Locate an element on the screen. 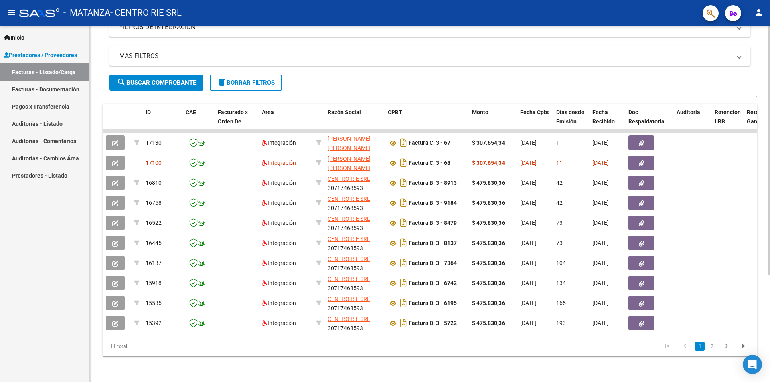 The image size is (770, 382). span: 16445 is located at coordinates (154, 243).